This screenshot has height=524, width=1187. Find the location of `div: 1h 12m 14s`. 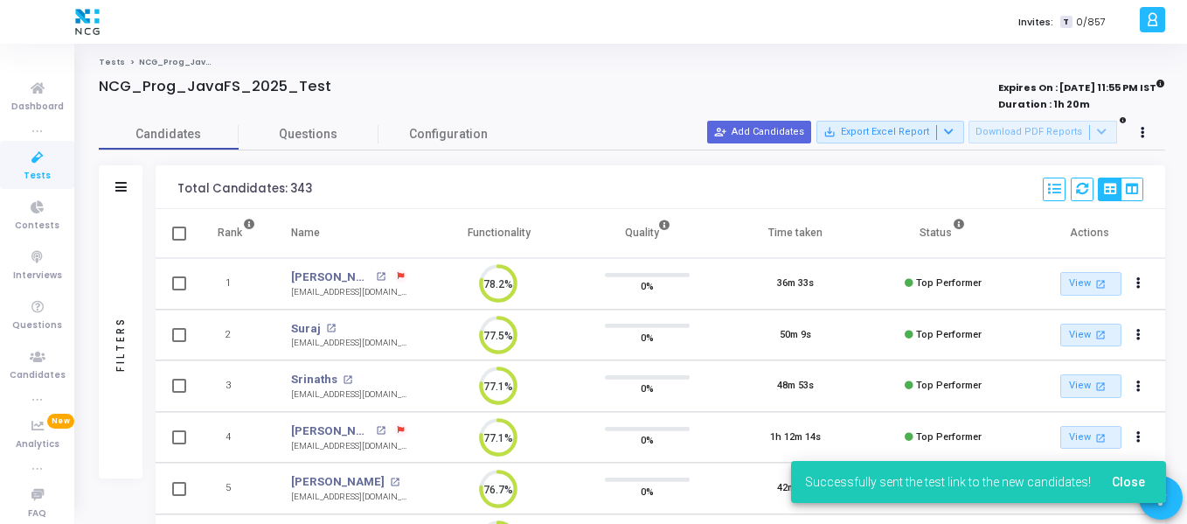

div: 1h 12m 14s is located at coordinates (795, 437).